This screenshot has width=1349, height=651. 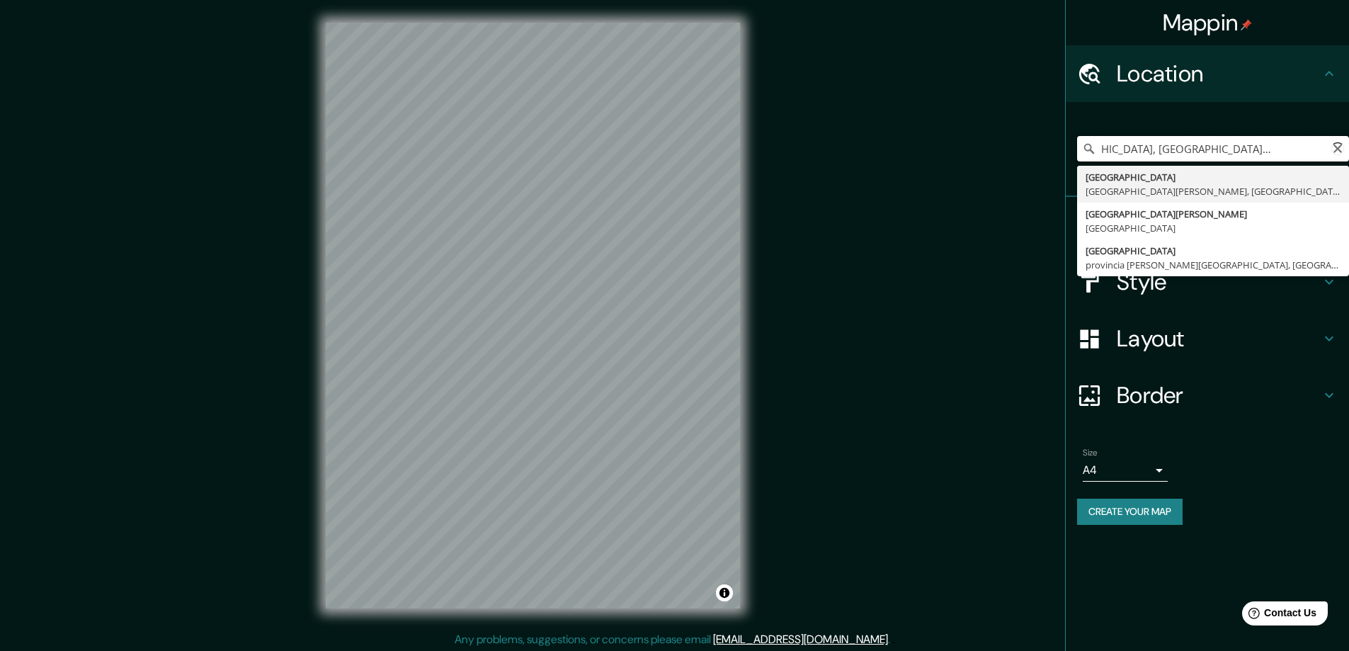 What do you see at coordinates (1208, 23) in the screenshot?
I see `h4: Mappin` at bounding box center [1208, 23].